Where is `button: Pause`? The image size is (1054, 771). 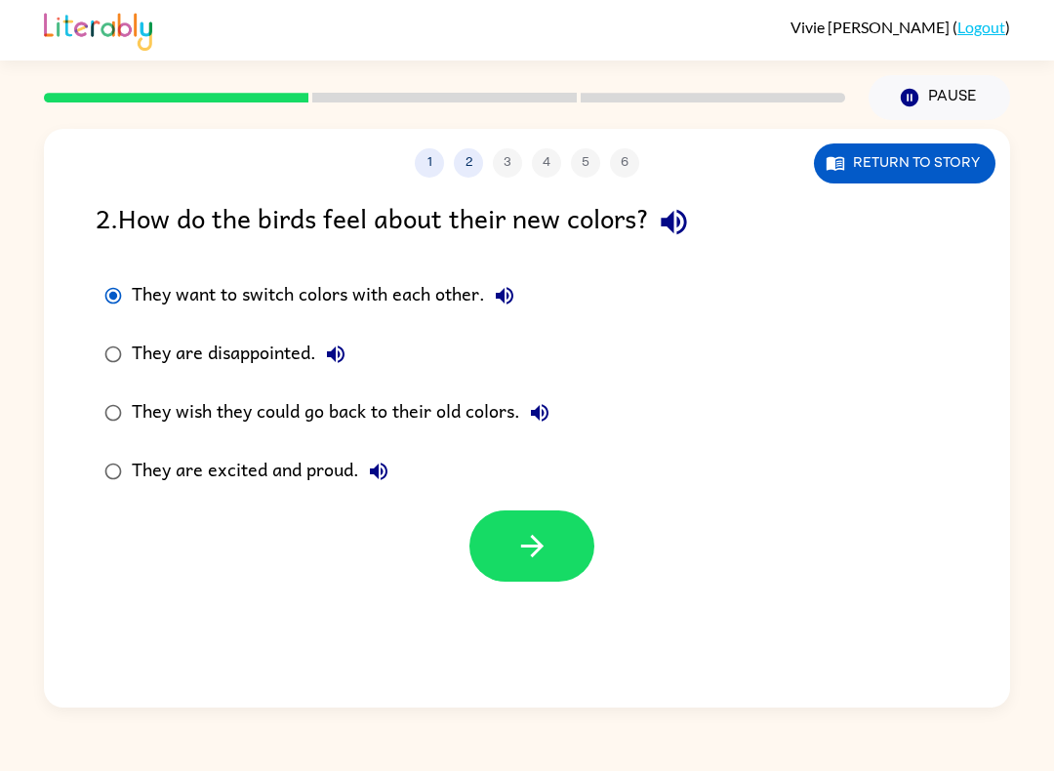
button: Pause is located at coordinates (938, 98).